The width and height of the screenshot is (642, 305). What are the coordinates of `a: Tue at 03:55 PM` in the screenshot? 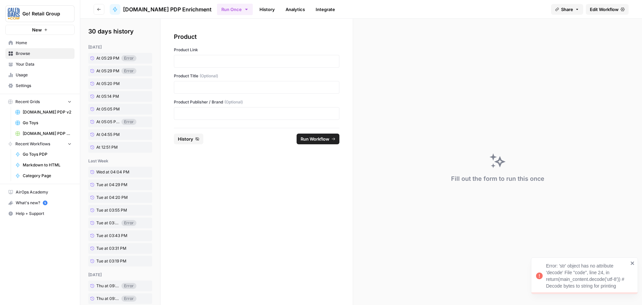 It's located at (113, 210).